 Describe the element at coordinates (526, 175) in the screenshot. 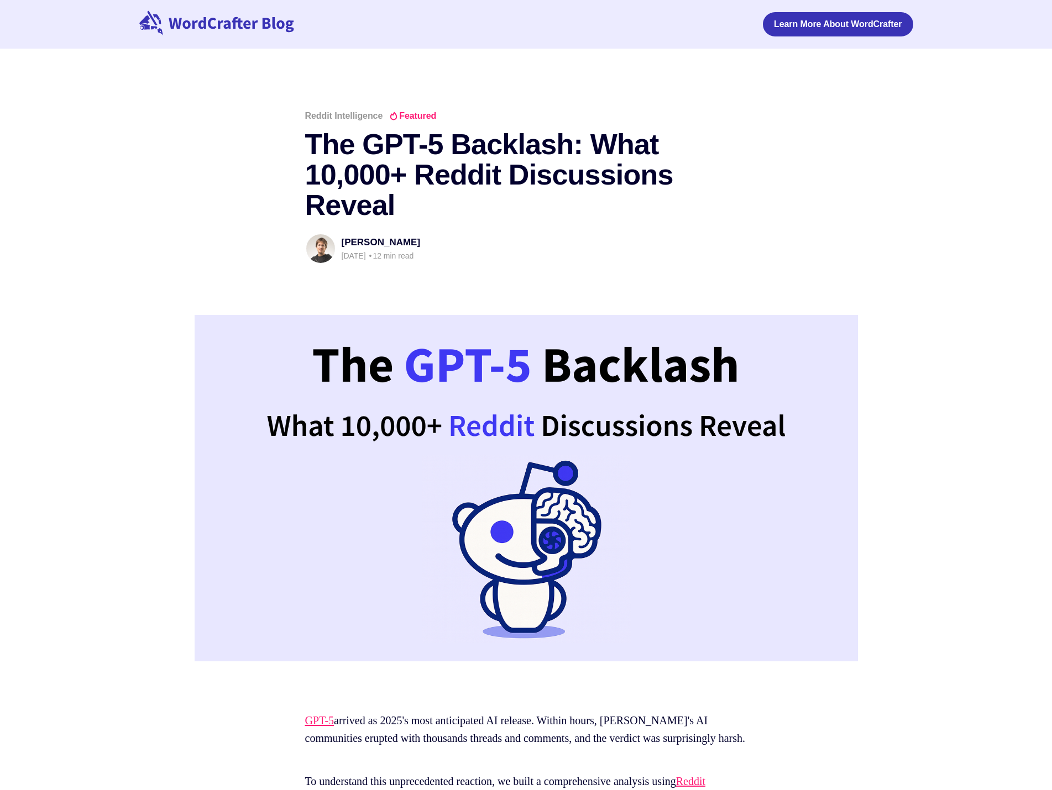

I see `h1: The GPT-5 Backlash: What 10,000+ Reddit Discussions Reveal` at that location.